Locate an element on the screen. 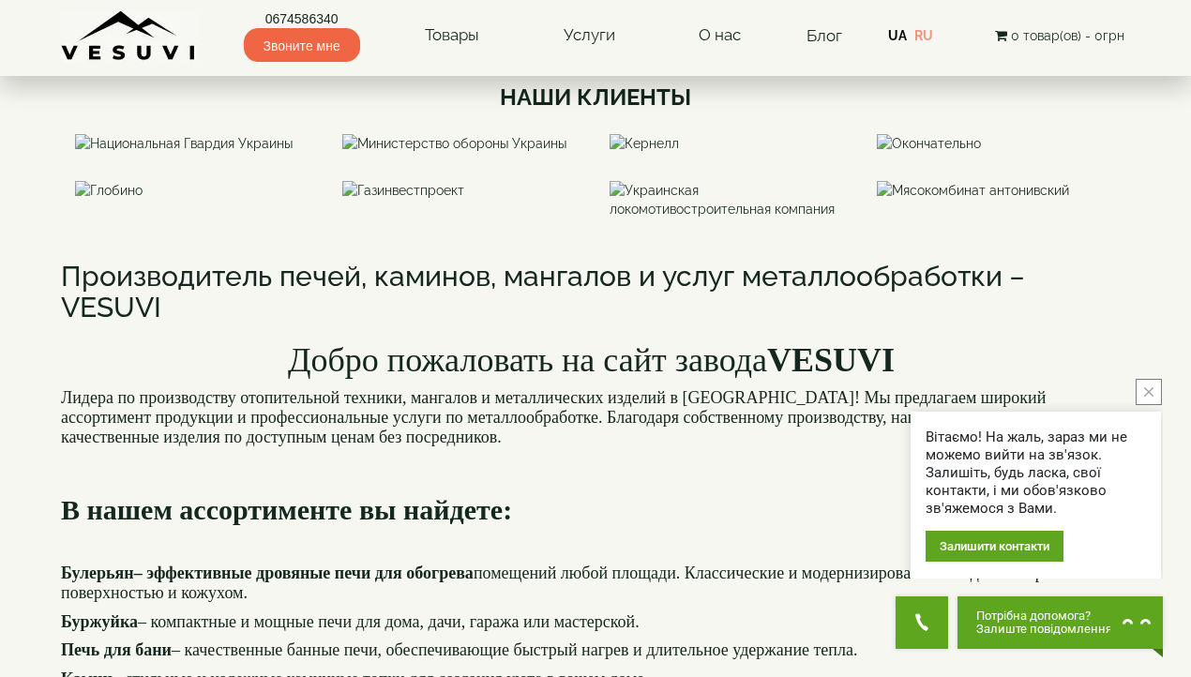 The width and height of the screenshot is (1191, 677). a: 0674586340 is located at coordinates (302, 19).